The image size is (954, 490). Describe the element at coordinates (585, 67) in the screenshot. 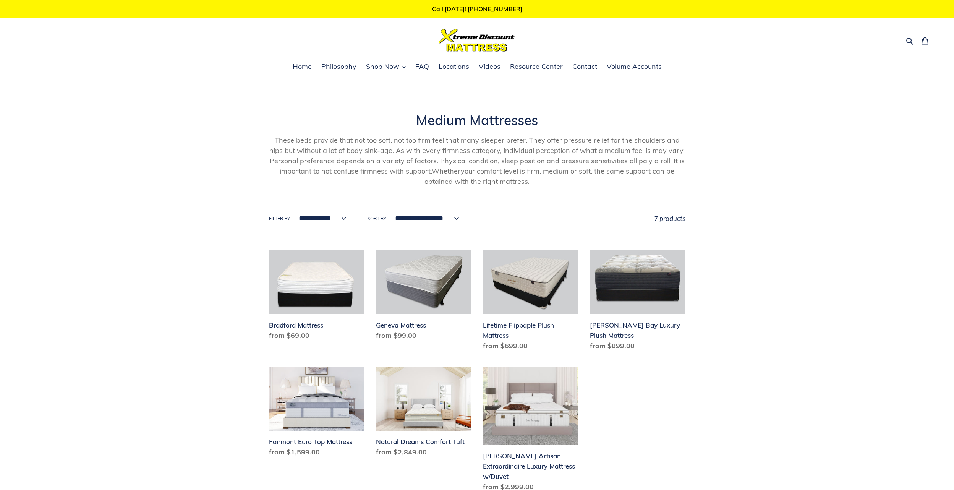

I see `a: Contact` at that location.